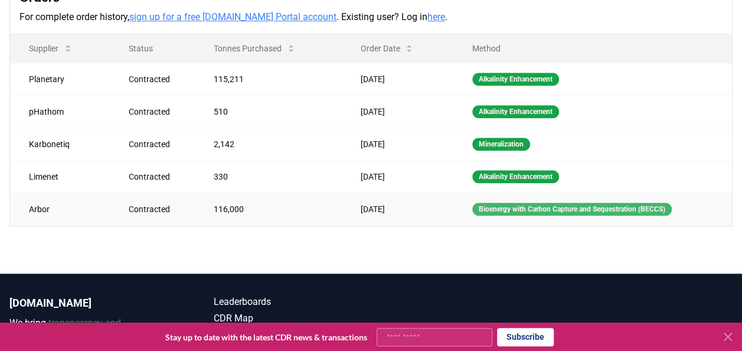  What do you see at coordinates (371, 17) in the screenshot?
I see `p: For complete order history, . Existing user? Log in .` at bounding box center [371, 17].